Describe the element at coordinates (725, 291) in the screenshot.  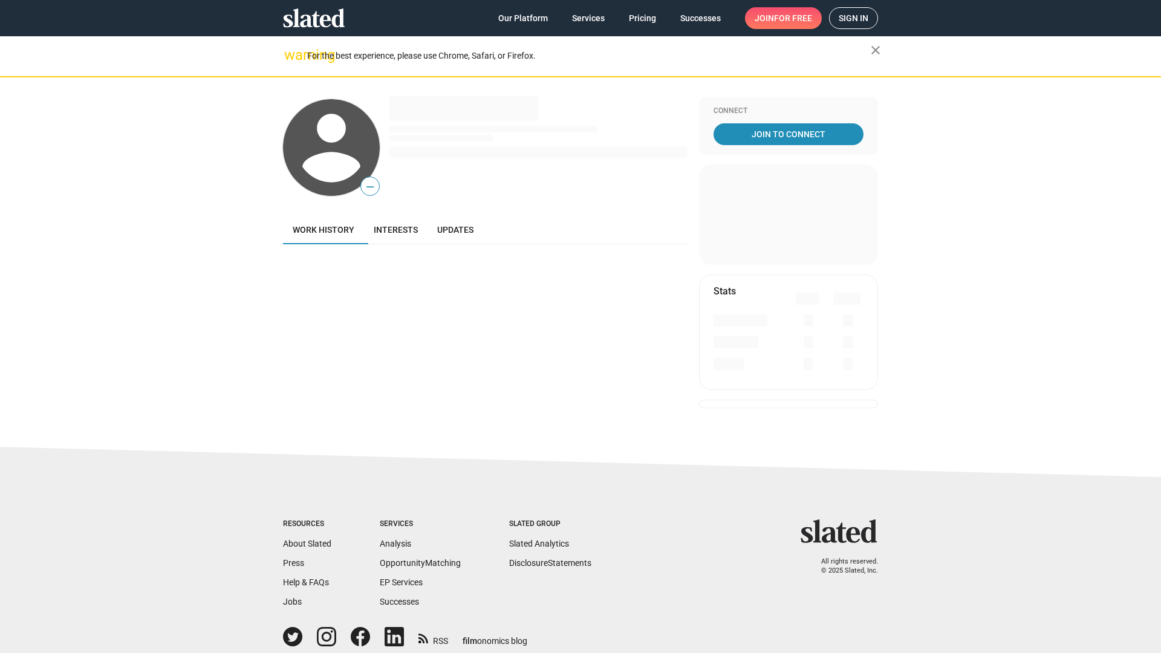
I see `mat-card-title: Stats` at that location.